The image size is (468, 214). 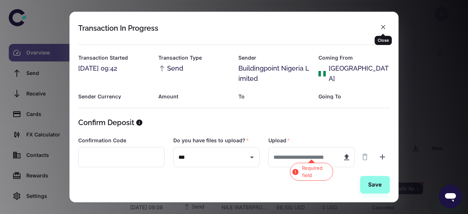 What do you see at coordinates (194, 97) in the screenshot?
I see `h6: Amount` at bounding box center [194, 97].